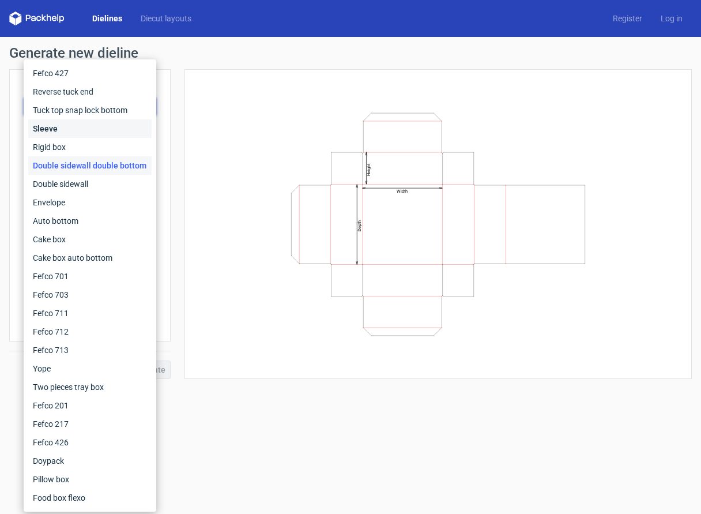  What do you see at coordinates (90, 129) in the screenshot?
I see `div: Sleeve` at bounding box center [90, 129].